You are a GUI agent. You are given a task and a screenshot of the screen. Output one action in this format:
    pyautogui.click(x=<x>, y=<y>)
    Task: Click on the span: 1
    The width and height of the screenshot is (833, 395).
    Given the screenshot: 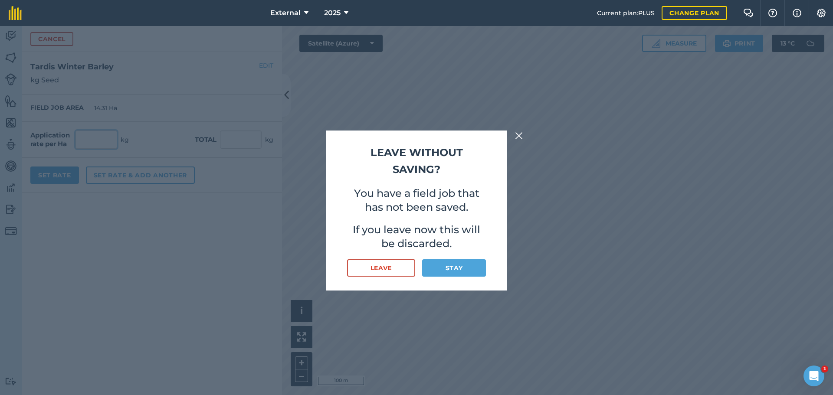 What is the action you would take?
    pyautogui.click(x=825, y=369)
    